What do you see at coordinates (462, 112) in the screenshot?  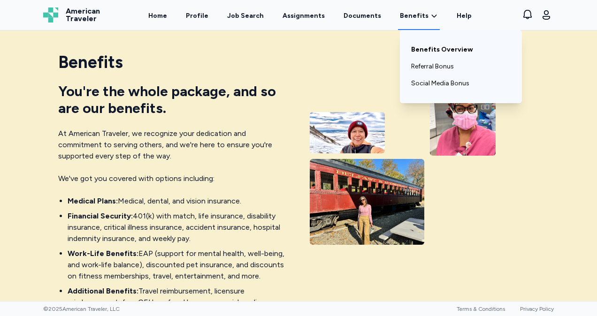 I see `img: Traveler ready for a day of adventure` at bounding box center [462, 112].